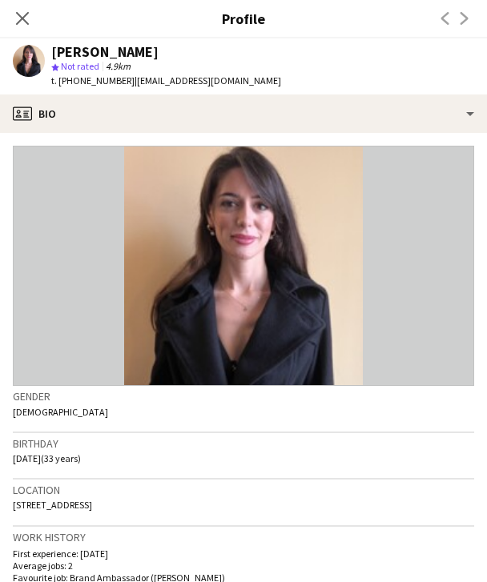 The height and width of the screenshot is (582, 487). What do you see at coordinates (243, 537) in the screenshot?
I see `h3: Work history` at bounding box center [243, 537].